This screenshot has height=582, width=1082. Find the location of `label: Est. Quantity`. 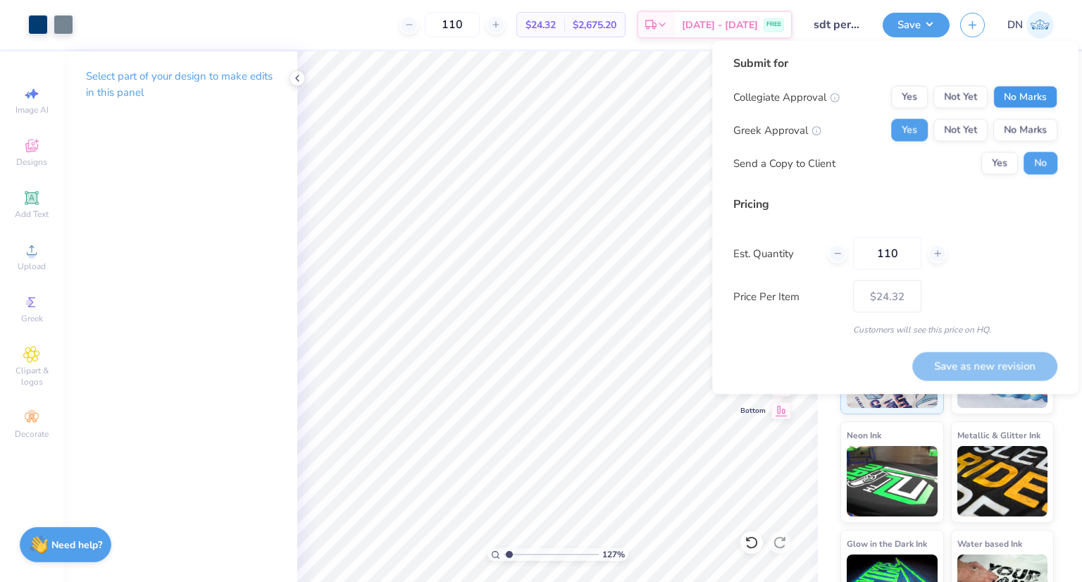

label: Est. Quantity is located at coordinates (775, 253).